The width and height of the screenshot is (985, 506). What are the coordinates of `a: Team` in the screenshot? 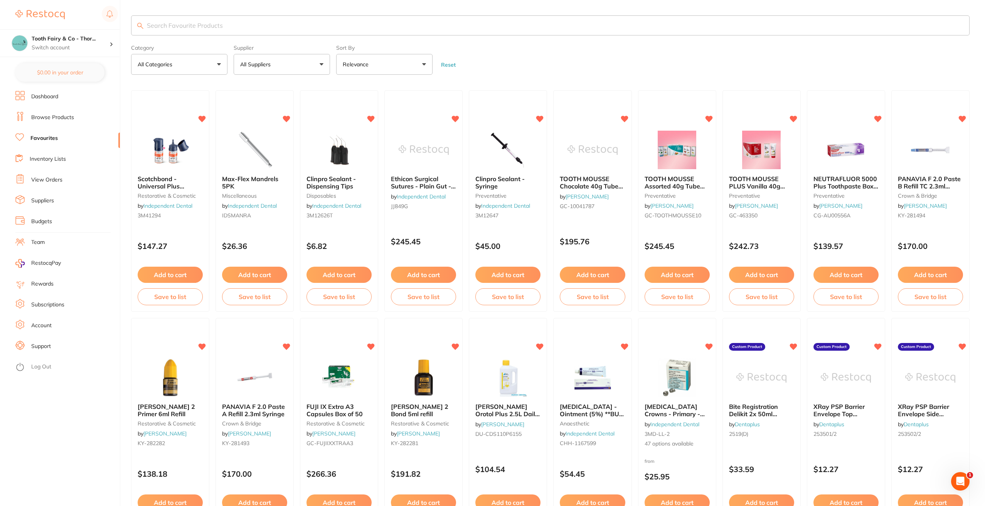 It's located at (38, 242).